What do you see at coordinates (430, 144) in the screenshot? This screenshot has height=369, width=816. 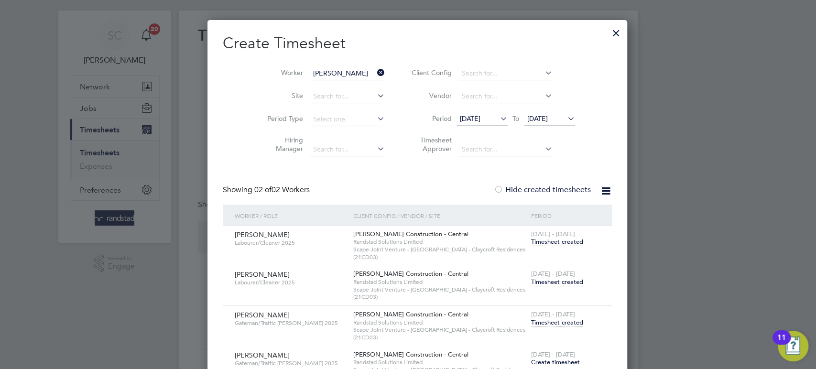 I see `label: Timesheet Approver` at bounding box center [430, 144].